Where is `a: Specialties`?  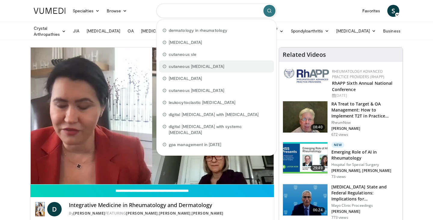 a: Specialties is located at coordinates (86, 11).